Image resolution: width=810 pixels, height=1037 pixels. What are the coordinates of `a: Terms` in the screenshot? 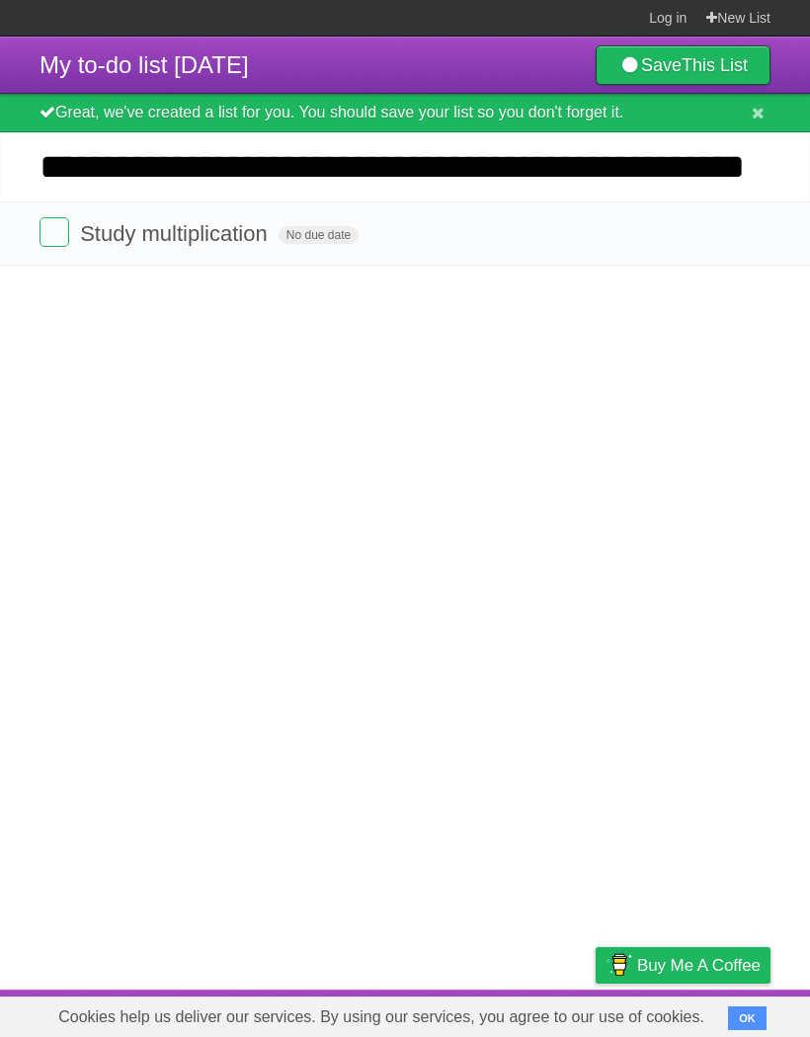 It's located at (524, 1013).